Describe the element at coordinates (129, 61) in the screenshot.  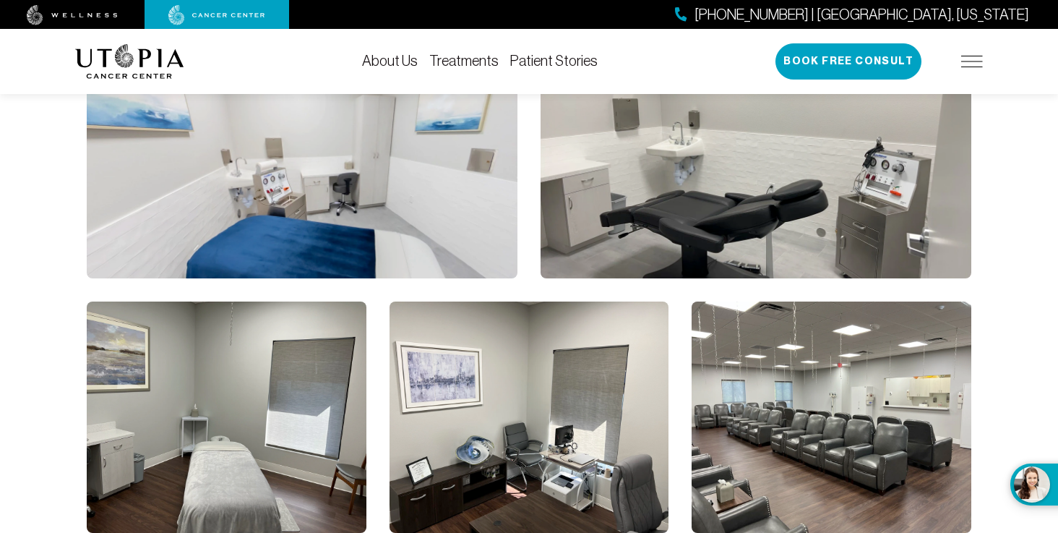
I see `img: logo` at that location.